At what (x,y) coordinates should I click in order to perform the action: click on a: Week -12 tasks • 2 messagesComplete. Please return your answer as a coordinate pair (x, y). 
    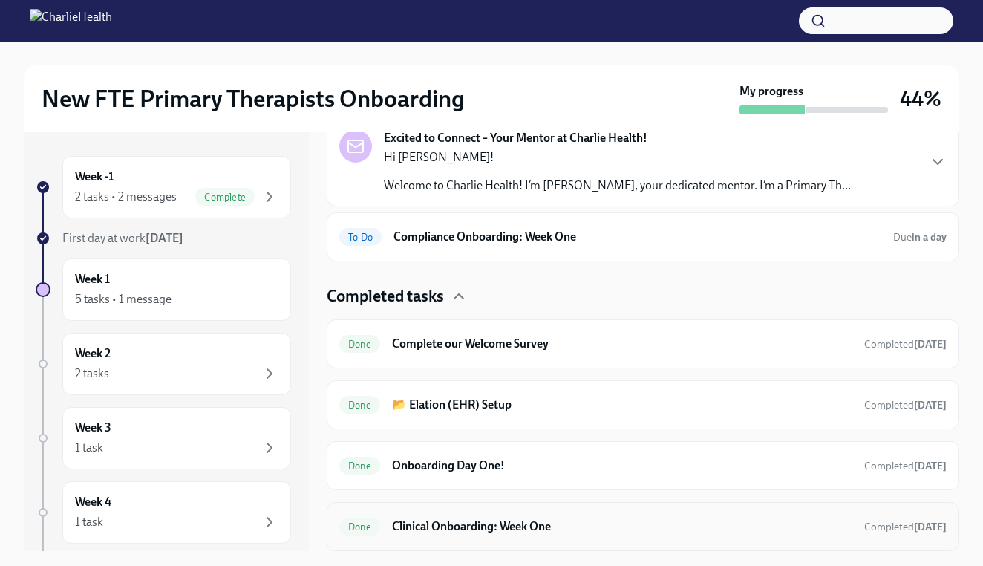
    Looking at the image, I should click on (163, 187).